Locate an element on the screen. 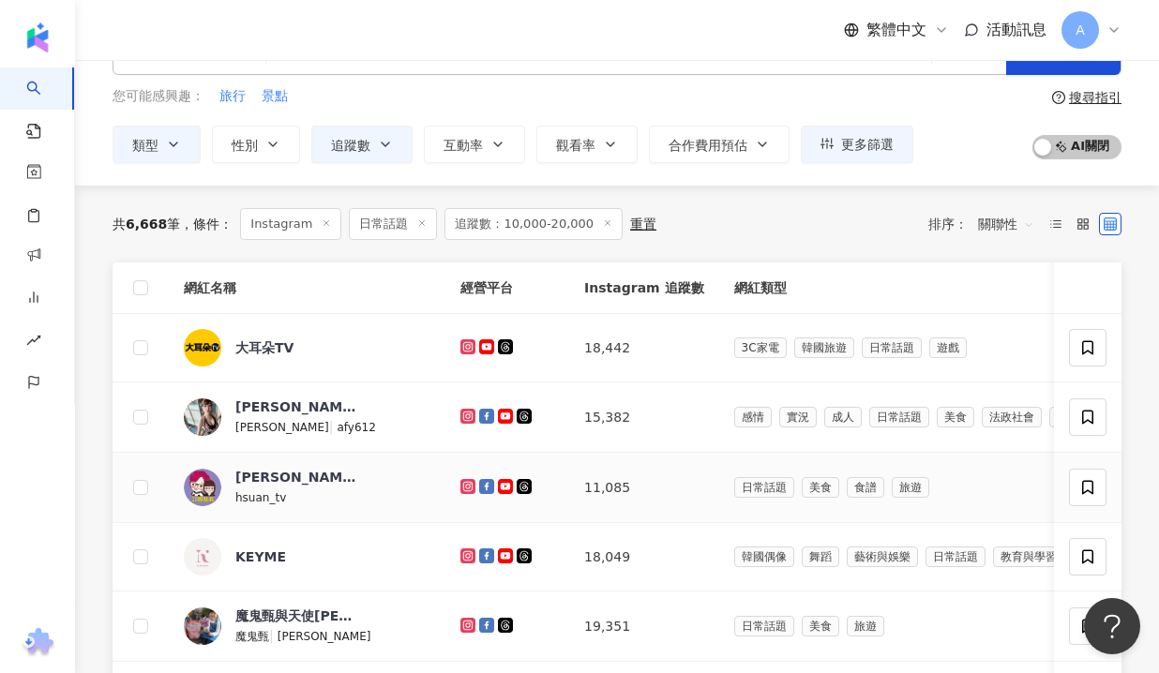  span: hsuan_tv is located at coordinates (261, 498).